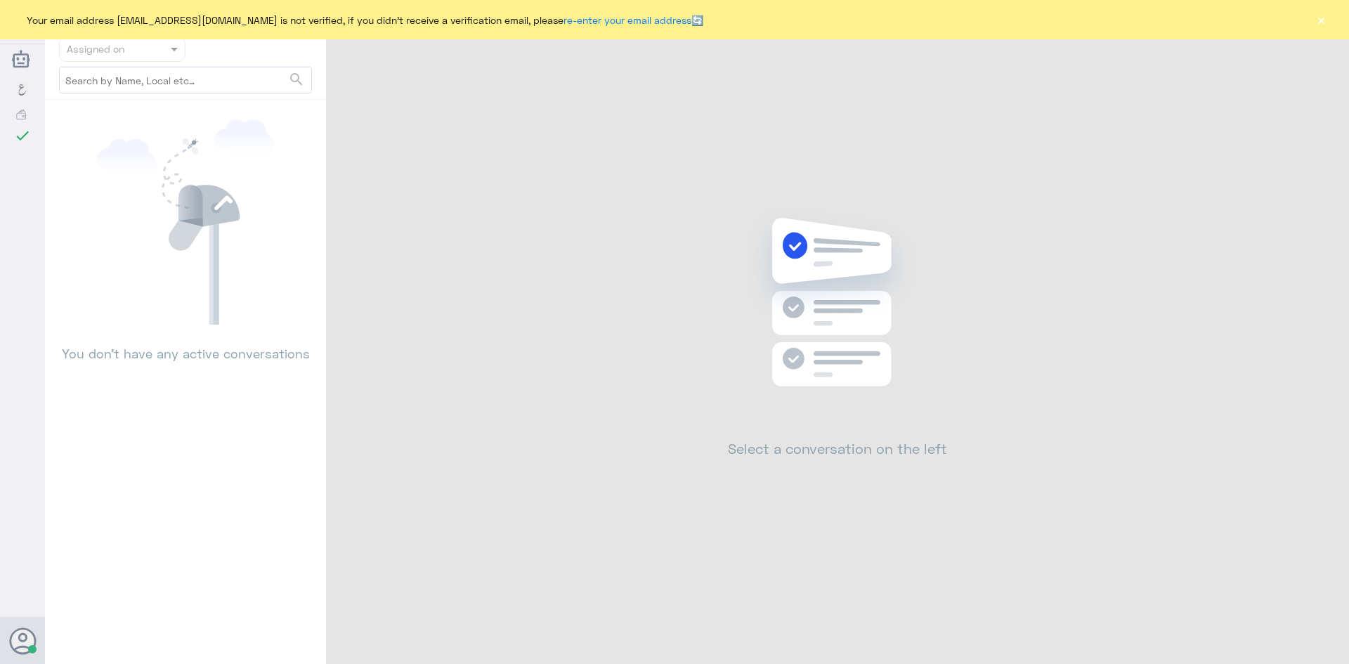 This screenshot has width=1349, height=664. I want to click on span: search, so click(297, 79).